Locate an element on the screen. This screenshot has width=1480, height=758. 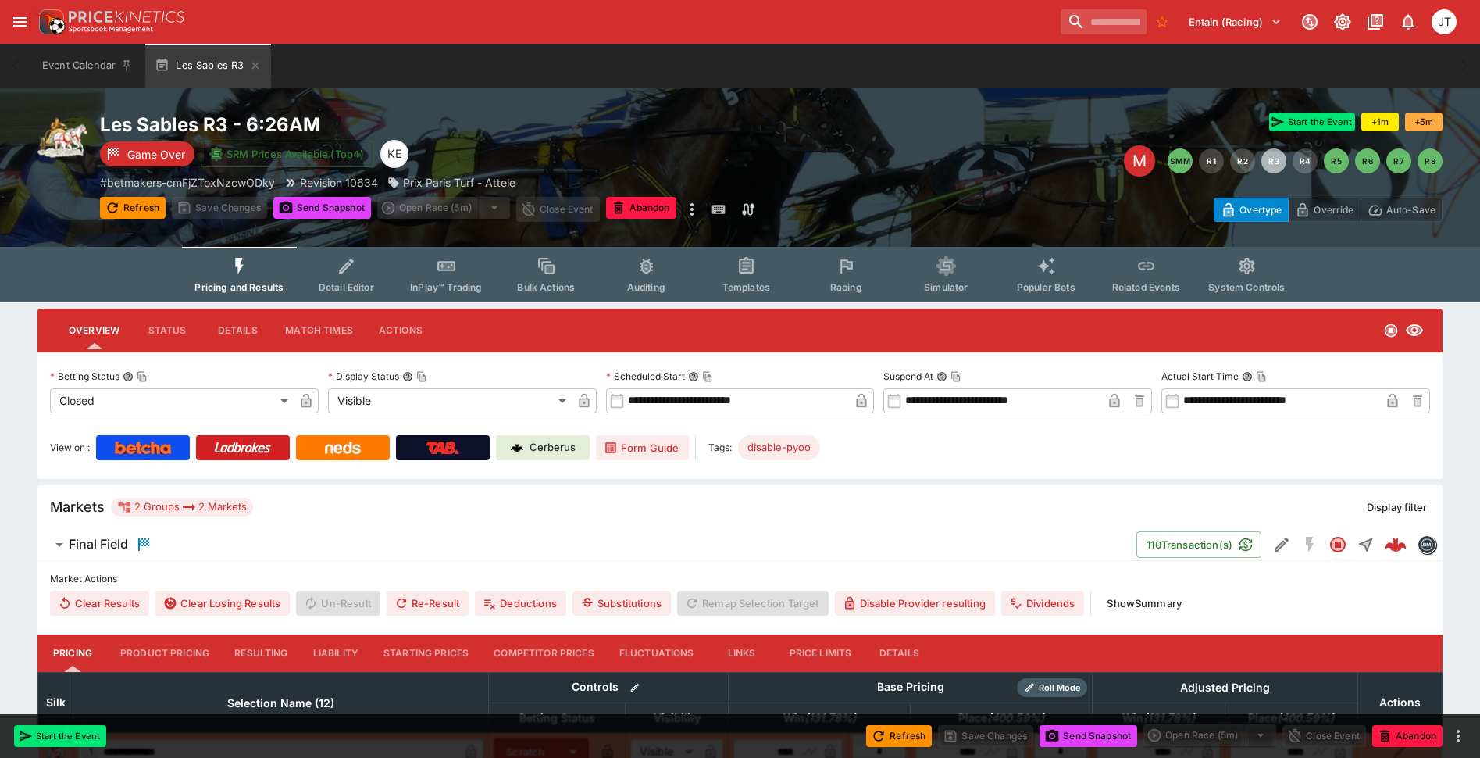
button: Send Snapshot is located at coordinates (1088, 736).